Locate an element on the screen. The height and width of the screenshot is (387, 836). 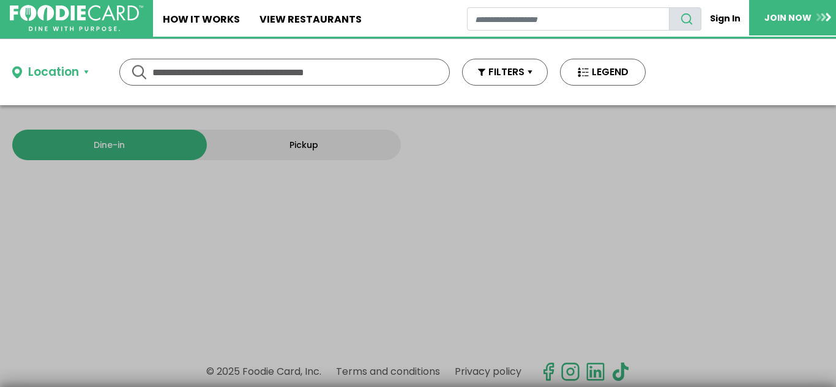
a: Sign In is located at coordinates (725, 18).